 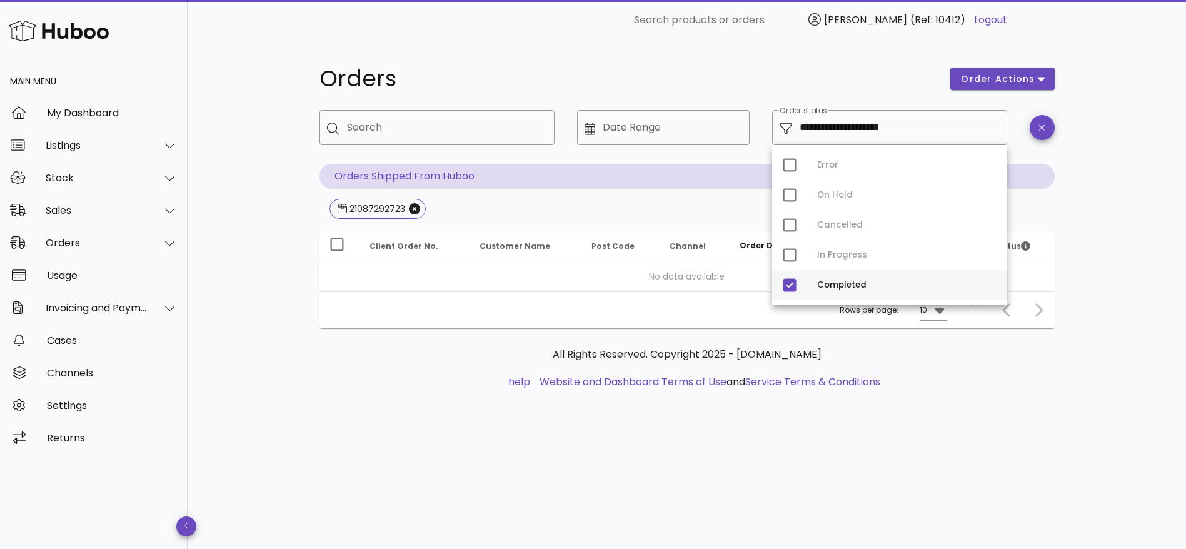 I want to click on label: Order status, so click(x=803, y=111).